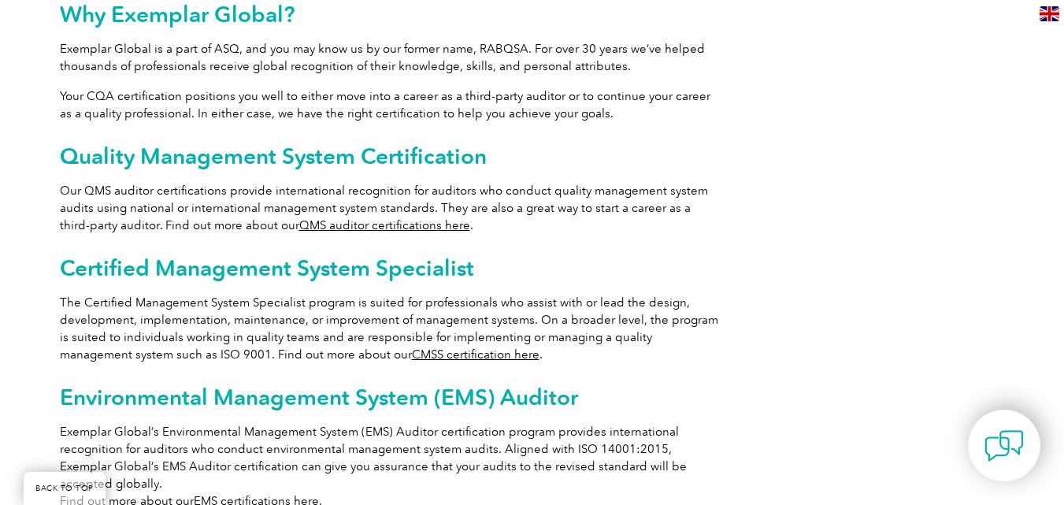 Image resolution: width=1064 pixels, height=505 pixels. I want to click on a: QMS auditor certifications here, so click(384, 225).